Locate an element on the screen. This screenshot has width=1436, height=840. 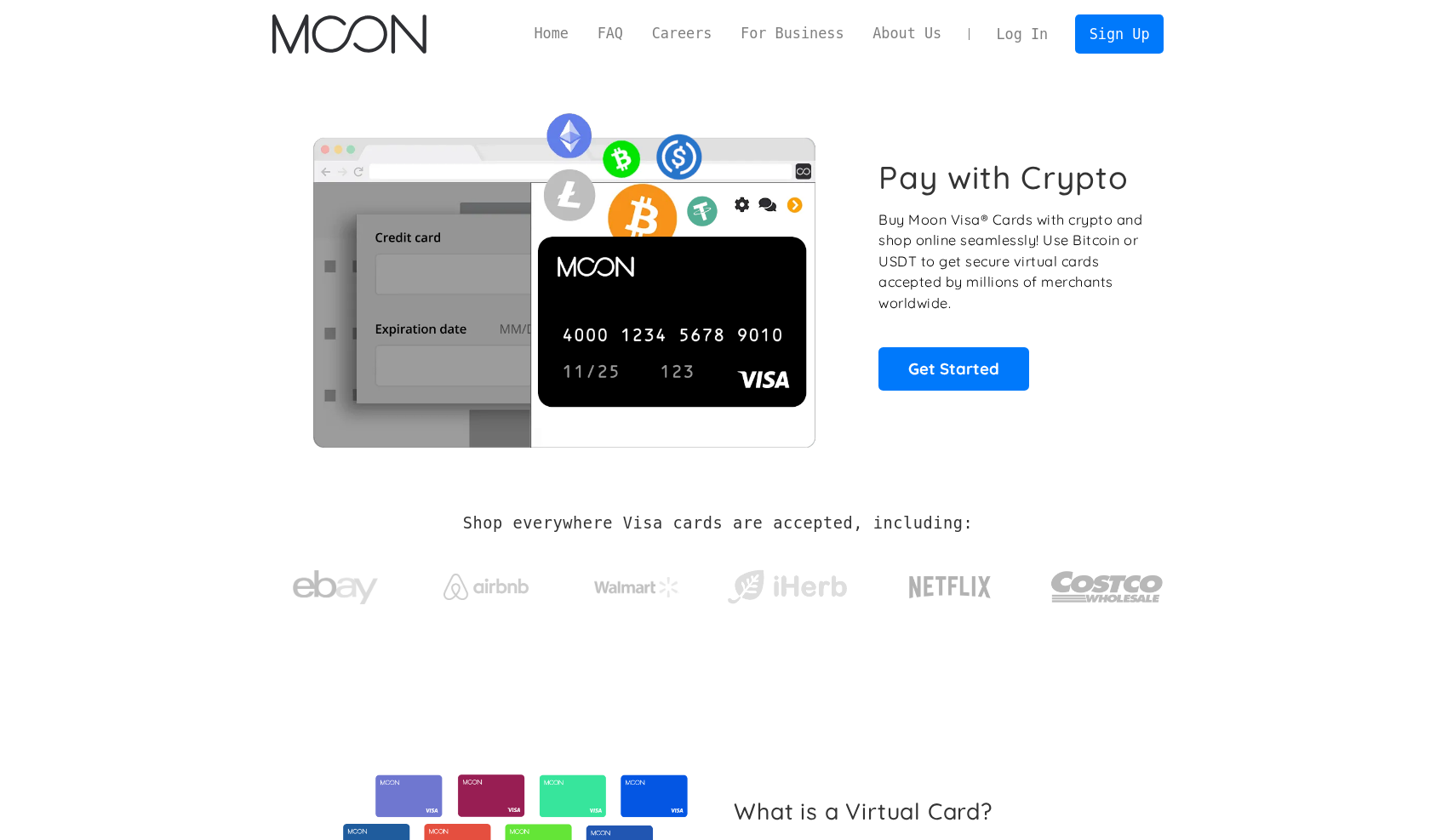
a: ebay is located at coordinates (335, 583).